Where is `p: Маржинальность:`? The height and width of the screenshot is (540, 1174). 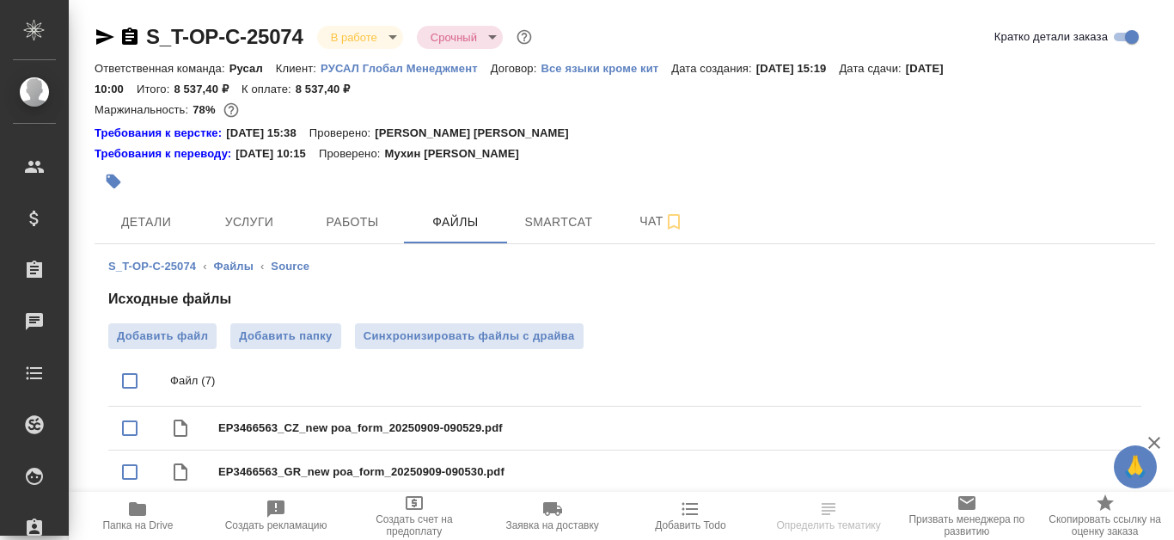
p: Маржинальность: is located at coordinates (143, 109).